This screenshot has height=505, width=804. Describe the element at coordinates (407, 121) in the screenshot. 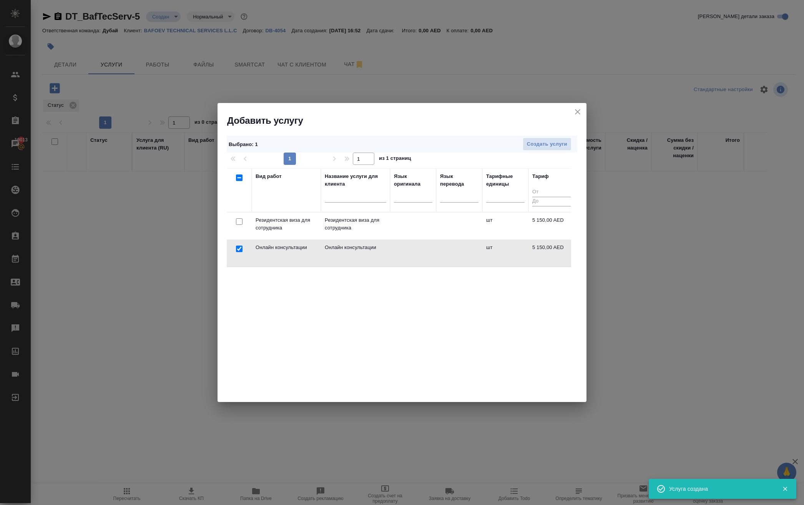

I see `h2: Добавить услугу` at that location.